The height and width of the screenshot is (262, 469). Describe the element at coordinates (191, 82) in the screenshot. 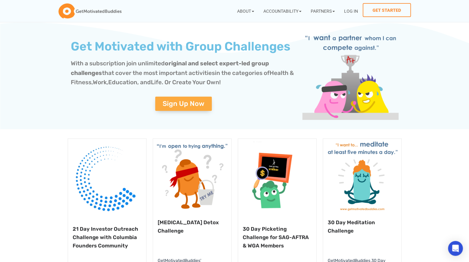

I see `span: . Or Create Your Own!` at that location.